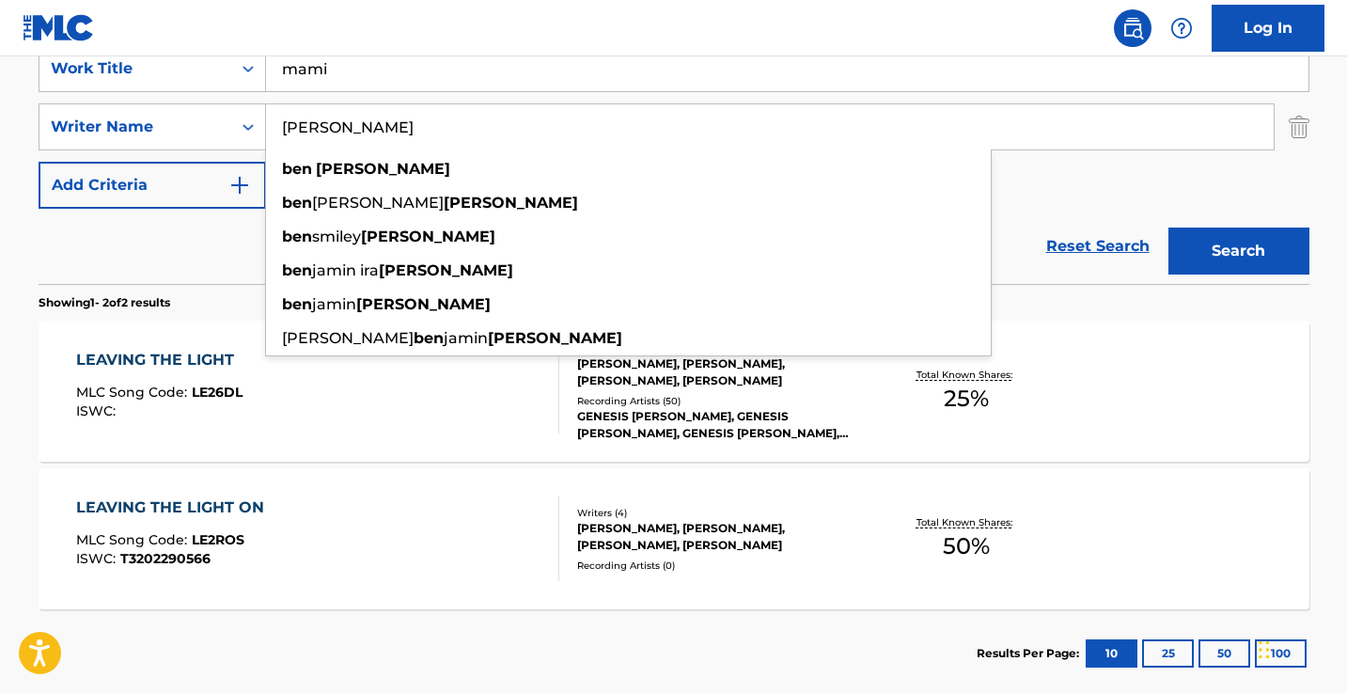  Describe the element at coordinates (135, 127) in the screenshot. I see `div: Writer Name` at that location.